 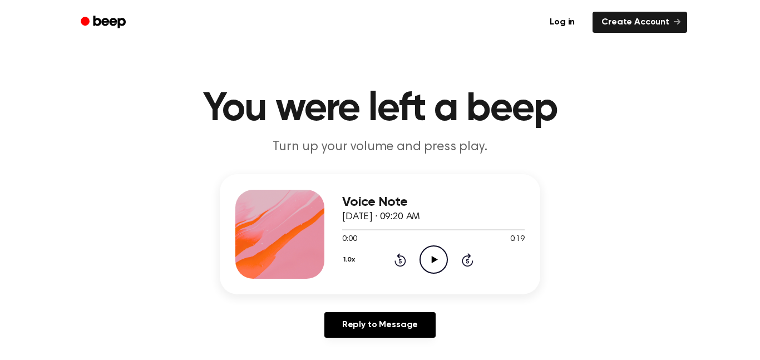 What do you see at coordinates (380, 147) in the screenshot?
I see `p: Turn up your volume and press play.` at bounding box center [380, 147].